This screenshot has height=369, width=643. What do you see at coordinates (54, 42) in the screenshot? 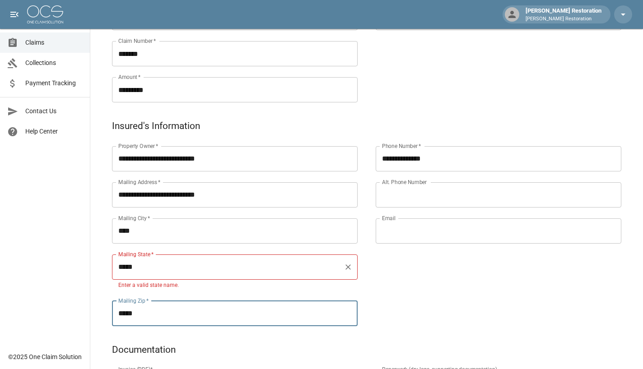
I see `span: Claims` at bounding box center [54, 42].